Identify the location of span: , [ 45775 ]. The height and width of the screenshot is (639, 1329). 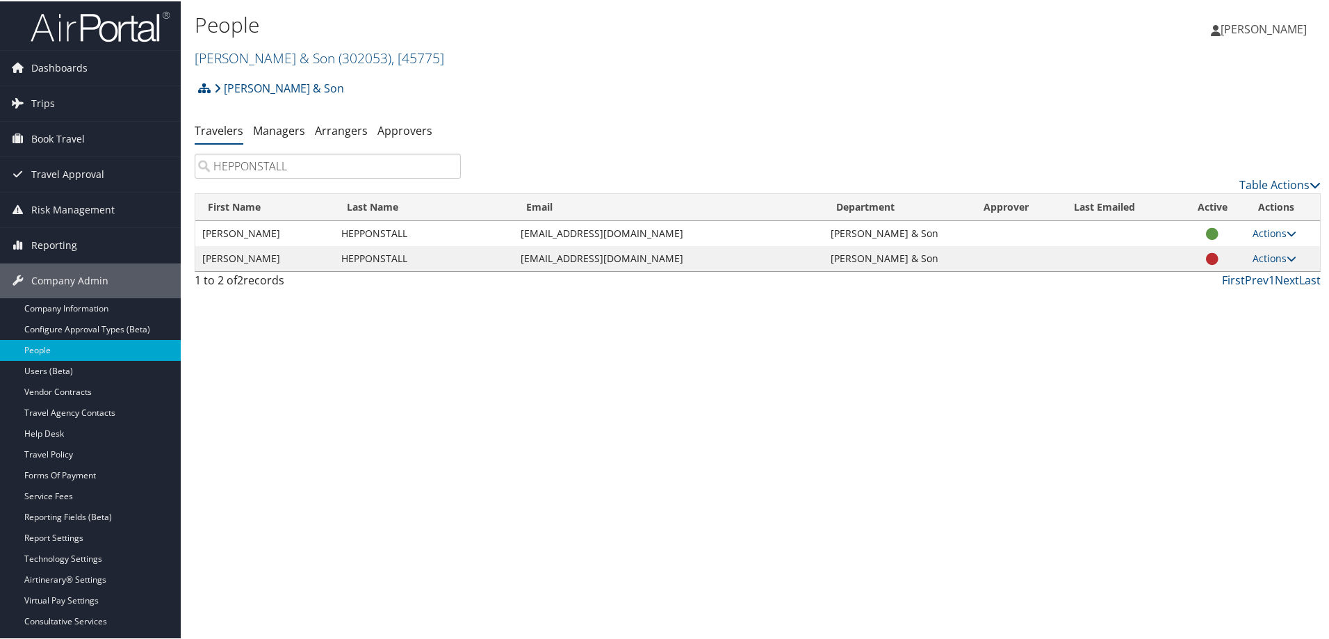
(418, 56).